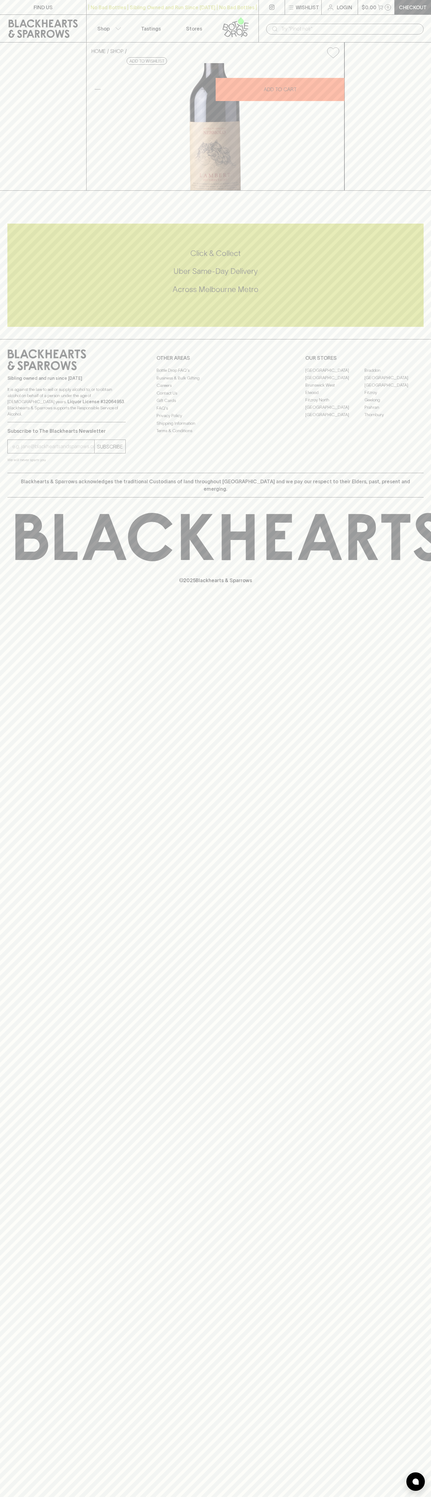 This screenshot has height=1497, width=431. What do you see at coordinates (307, 7) in the screenshot?
I see `p: Wishlist` at bounding box center [307, 7].